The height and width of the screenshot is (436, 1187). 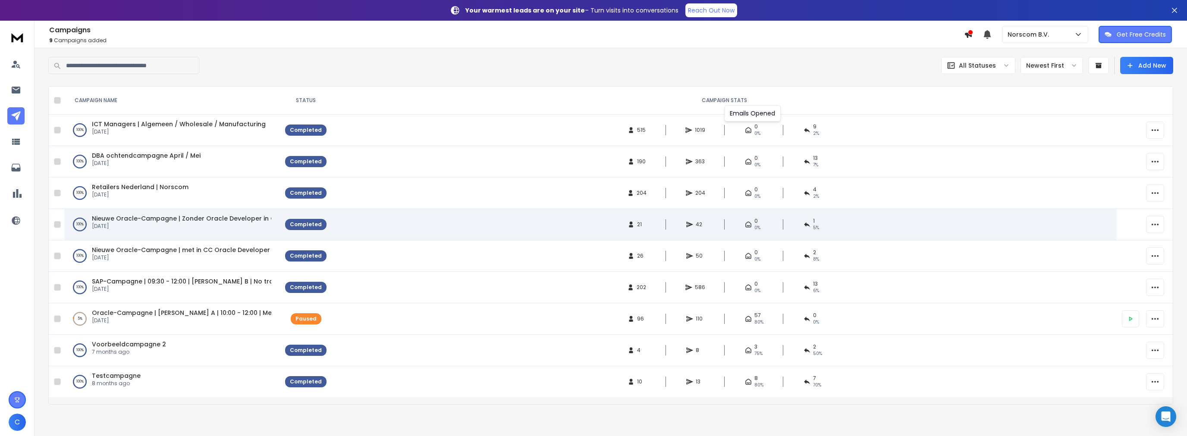 What do you see at coordinates (814, 347) in the screenshot?
I see `span: 2` at bounding box center [814, 347].